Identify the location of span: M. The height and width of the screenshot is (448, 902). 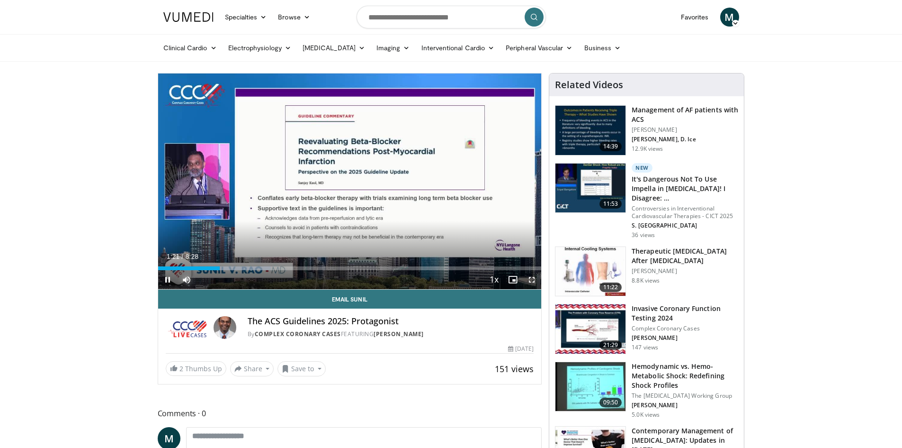
(730, 17).